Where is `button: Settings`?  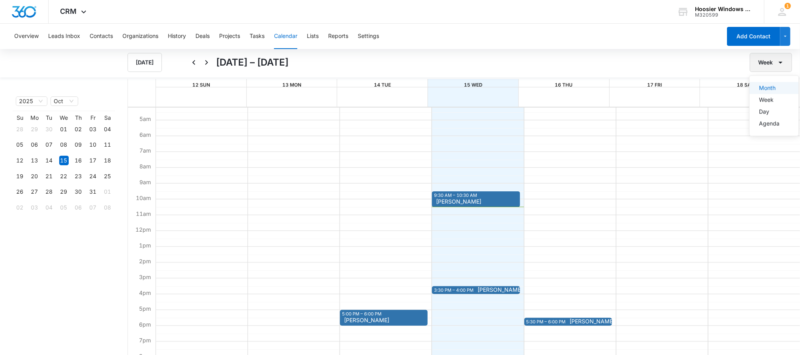 button: Settings is located at coordinates (368, 36).